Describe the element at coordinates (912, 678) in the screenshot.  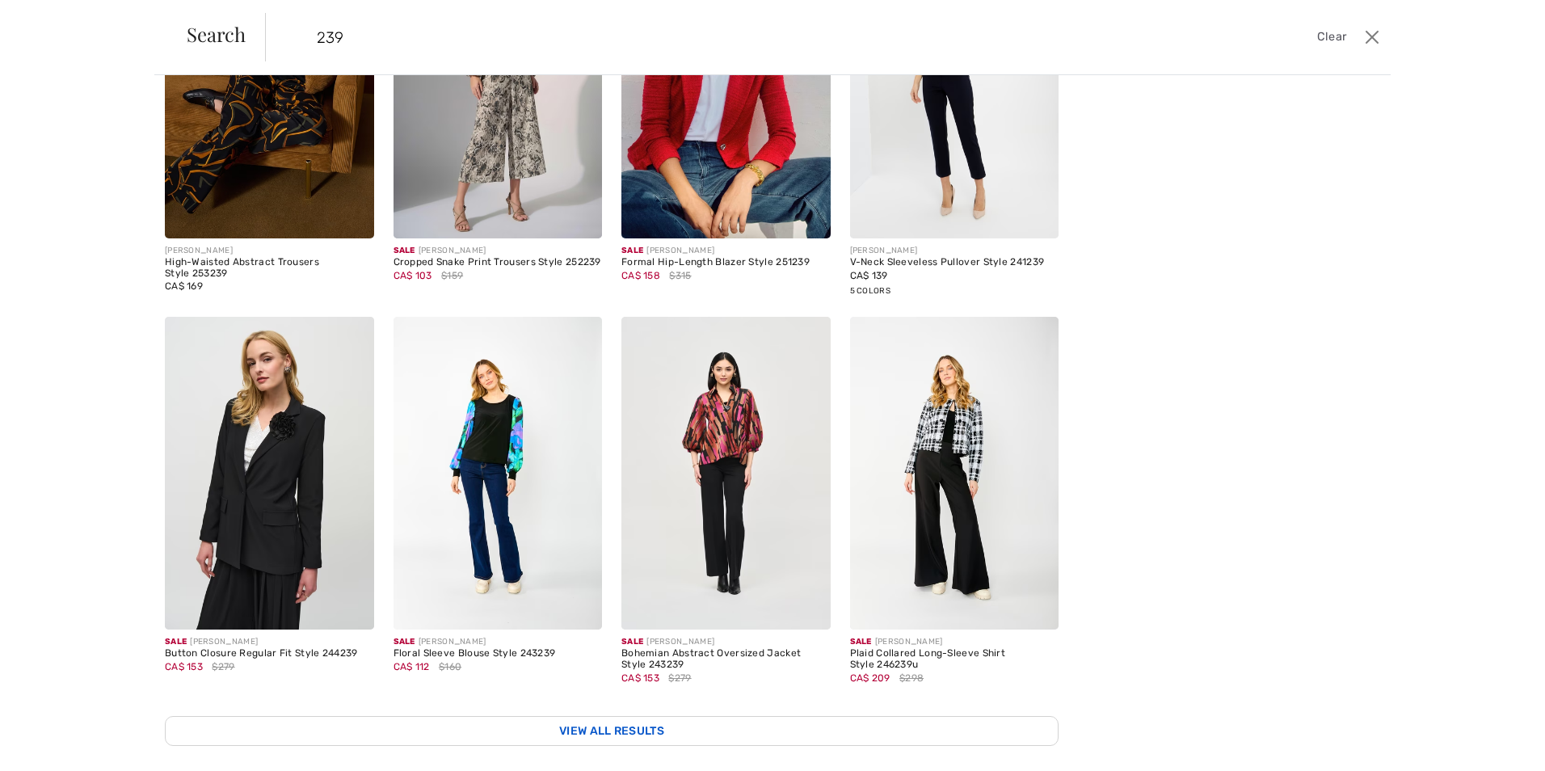
I see `span: $298` at that location.